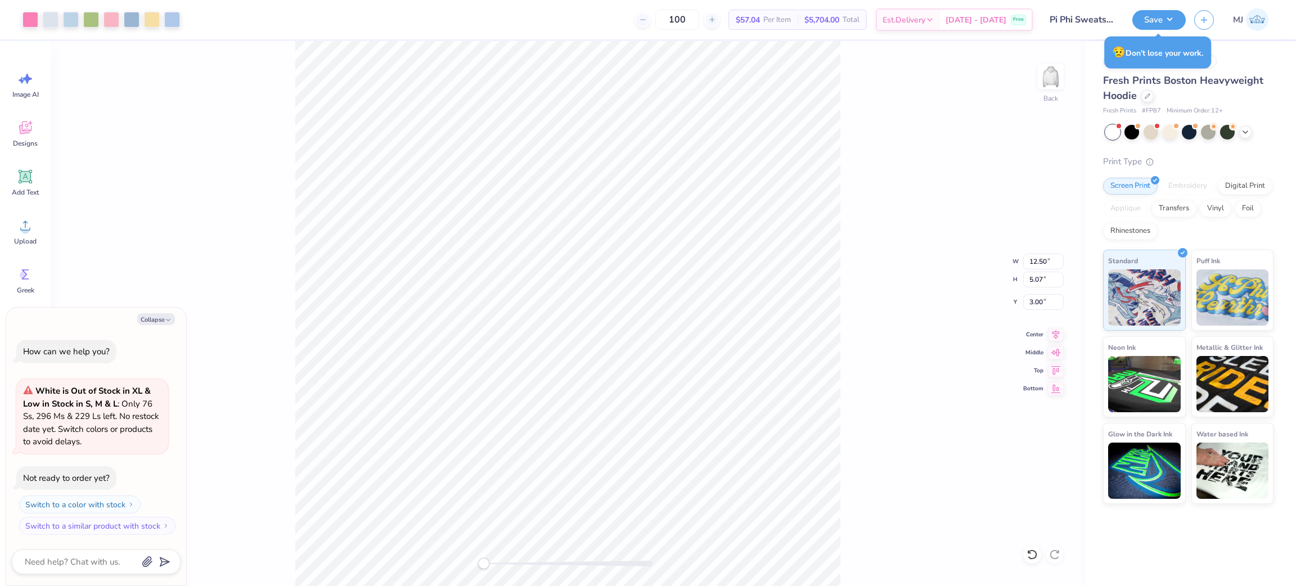 The width and height of the screenshot is (1296, 586). I want to click on button: Save, so click(1159, 20).